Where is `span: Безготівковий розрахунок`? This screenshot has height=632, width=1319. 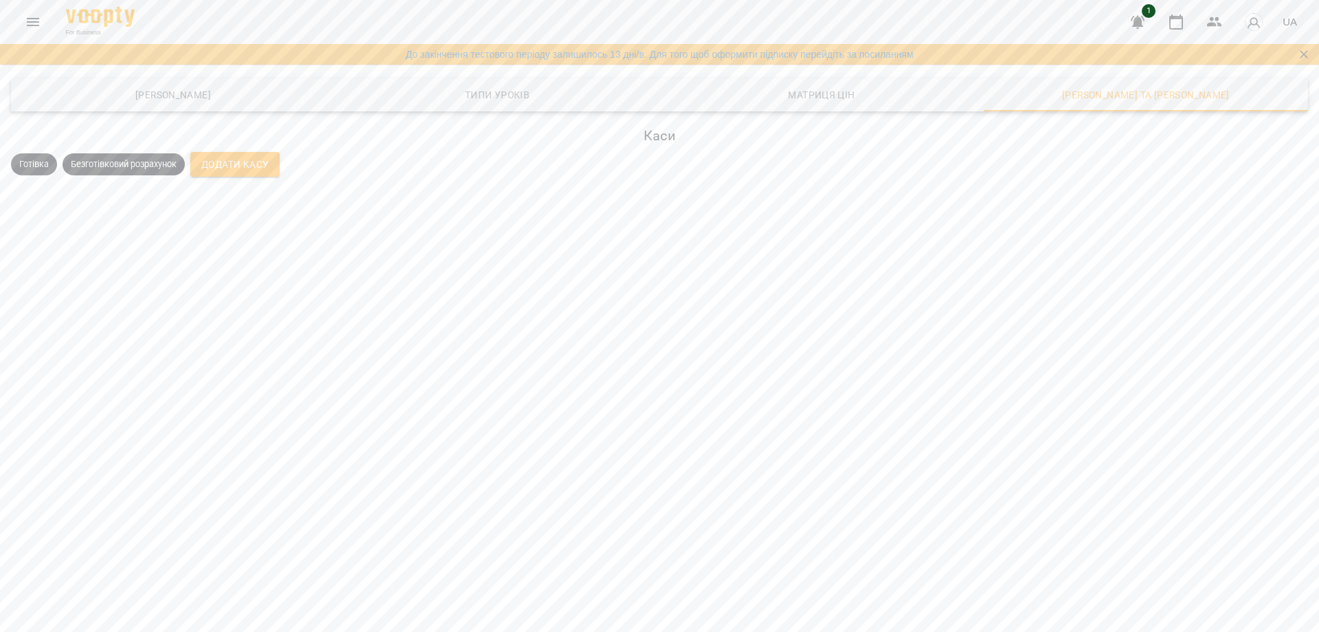
span: Безготівковий розрахунок is located at coordinates (124, 164).